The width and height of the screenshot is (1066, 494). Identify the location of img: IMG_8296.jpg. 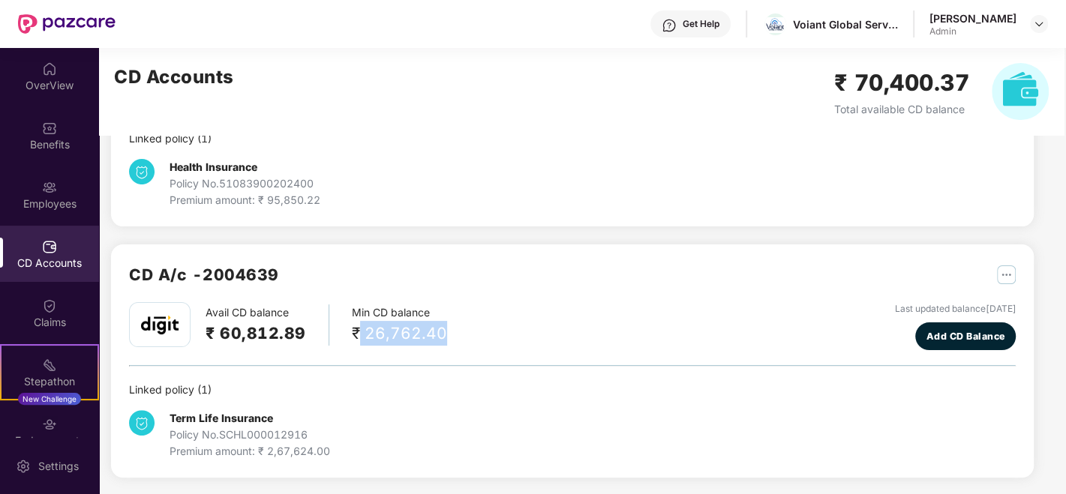
(775, 25).